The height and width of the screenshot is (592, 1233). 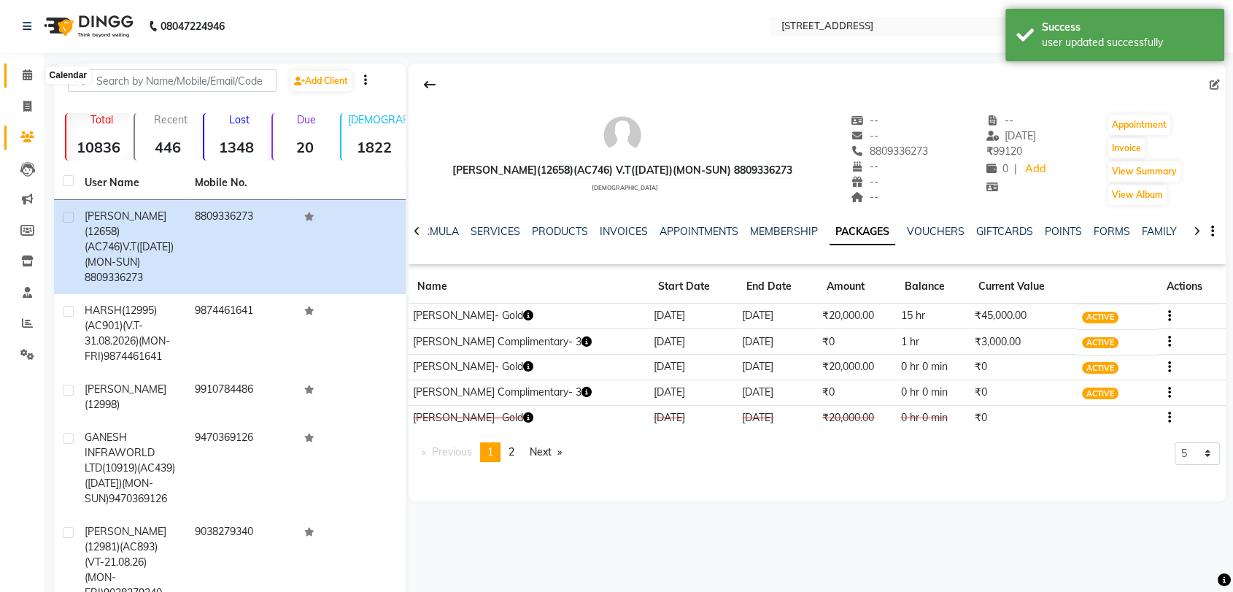 What do you see at coordinates (560, 231) in the screenshot?
I see `a: PRODUCTS` at bounding box center [560, 231].